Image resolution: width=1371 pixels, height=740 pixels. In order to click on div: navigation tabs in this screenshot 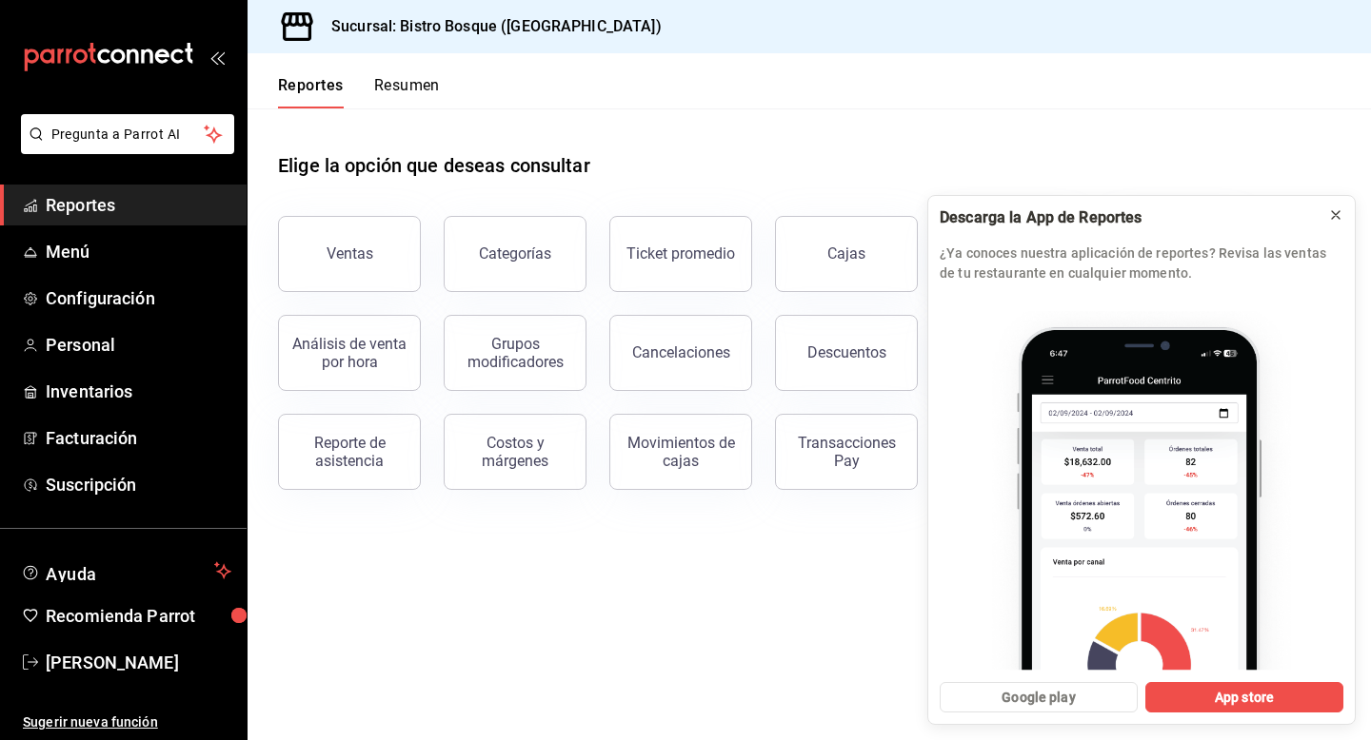, I will do `click(359, 92)`.